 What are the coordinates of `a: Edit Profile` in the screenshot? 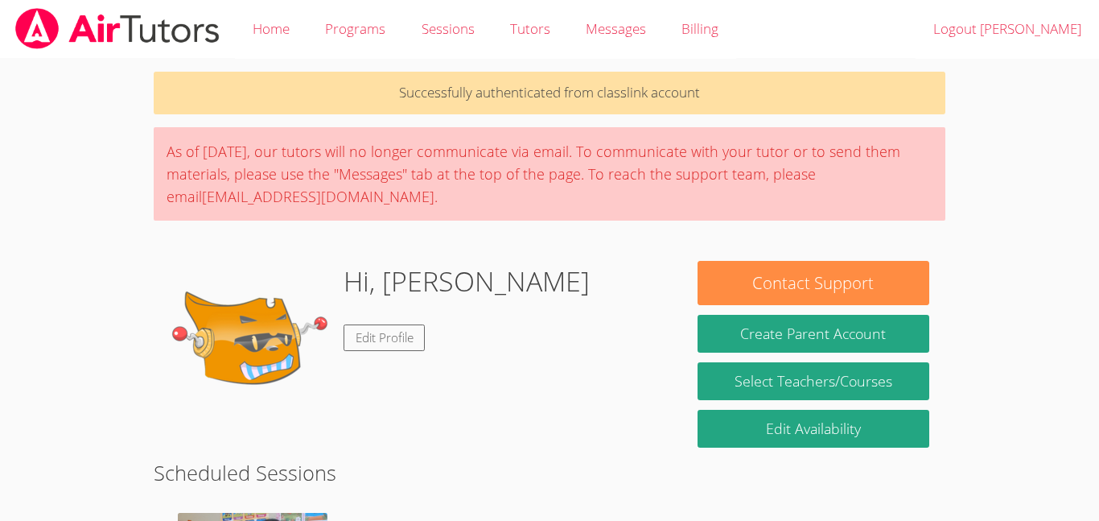 It's located at (385, 337).